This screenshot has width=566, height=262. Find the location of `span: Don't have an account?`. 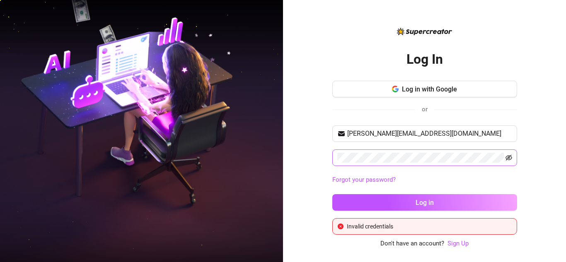

span: Don't have an account? is located at coordinates (412, 244).